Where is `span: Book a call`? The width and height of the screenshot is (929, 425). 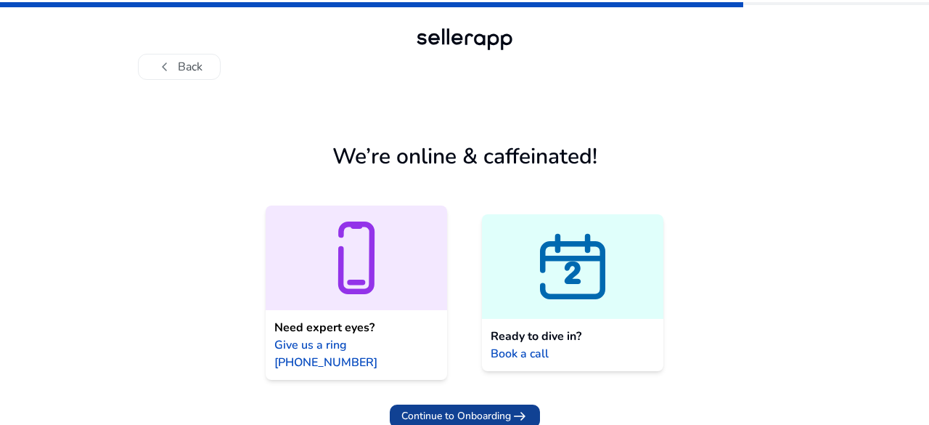
span: Book a call is located at coordinates (520, 354).